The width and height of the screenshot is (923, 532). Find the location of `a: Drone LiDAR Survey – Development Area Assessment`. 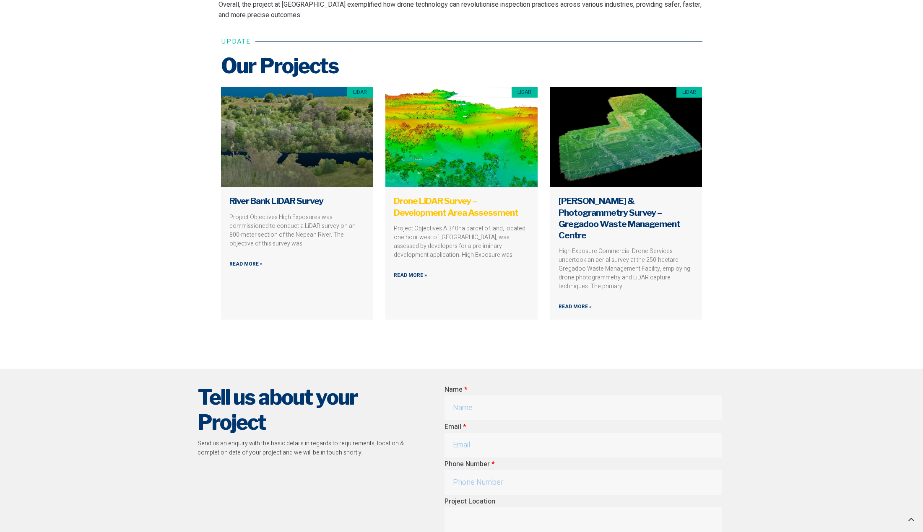

a: Drone LiDAR Survey – Development Area Assessment is located at coordinates (456, 207).